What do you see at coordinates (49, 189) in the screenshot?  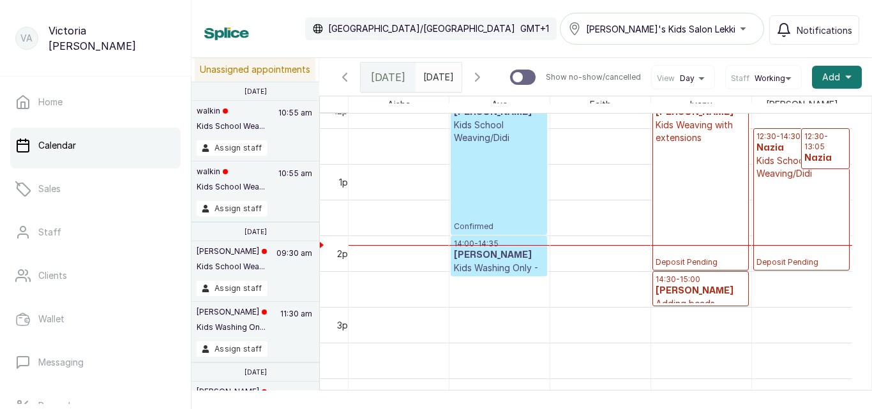 I see `p: Sales` at bounding box center [49, 189].